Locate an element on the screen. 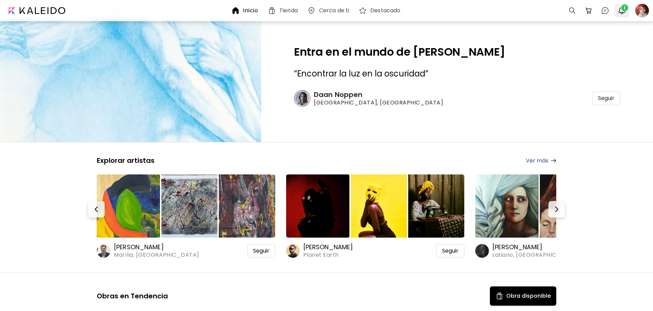 This screenshot has height=311, width=653. h6: Destacado is located at coordinates (385, 11).